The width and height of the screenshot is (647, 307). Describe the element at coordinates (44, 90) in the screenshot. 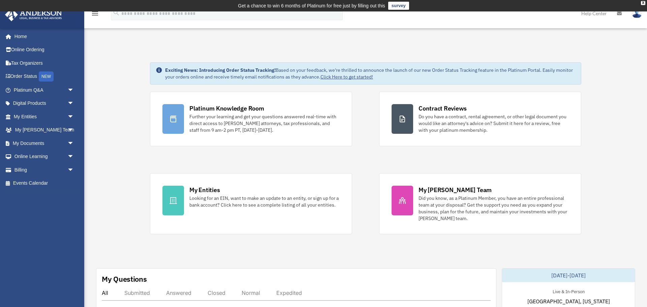

I see `a: Platinum Q&Aarrow_drop_down` at that location.